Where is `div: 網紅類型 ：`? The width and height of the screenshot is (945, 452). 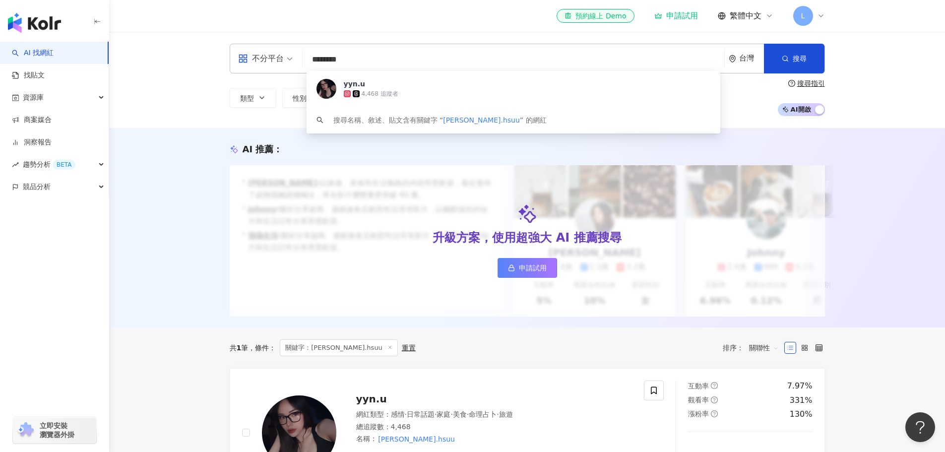
div: 網紅類型 ： is located at coordinates (494, 415).